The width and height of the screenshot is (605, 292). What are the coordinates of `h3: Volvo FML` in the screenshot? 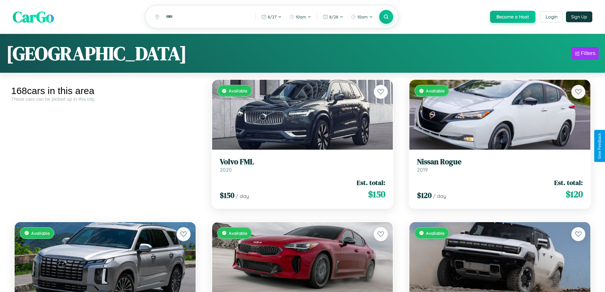 It's located at (302, 162).